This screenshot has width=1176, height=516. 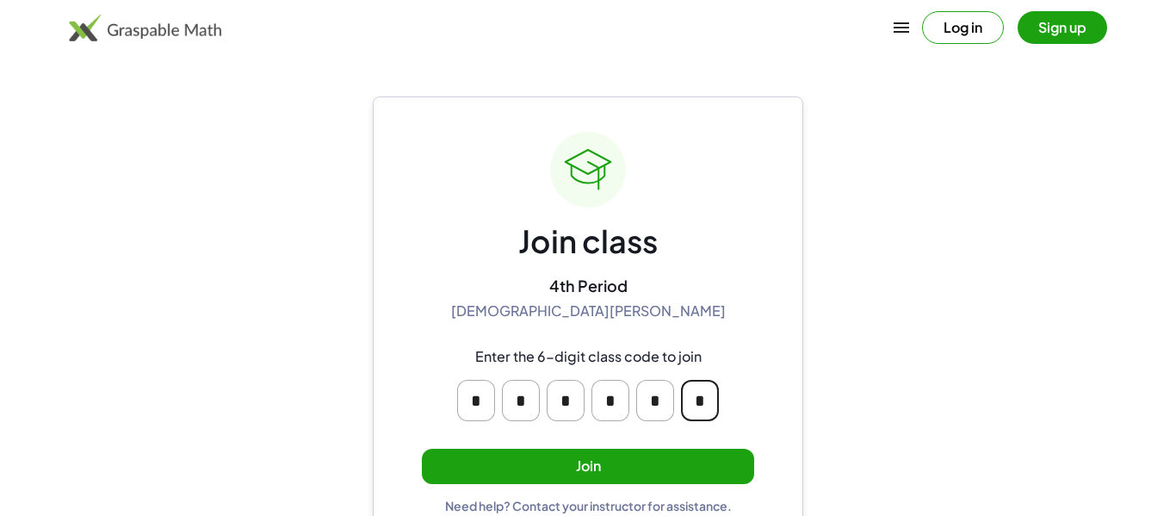 What do you see at coordinates (588, 285) in the screenshot?
I see `div: 4th Period` at bounding box center [588, 285].